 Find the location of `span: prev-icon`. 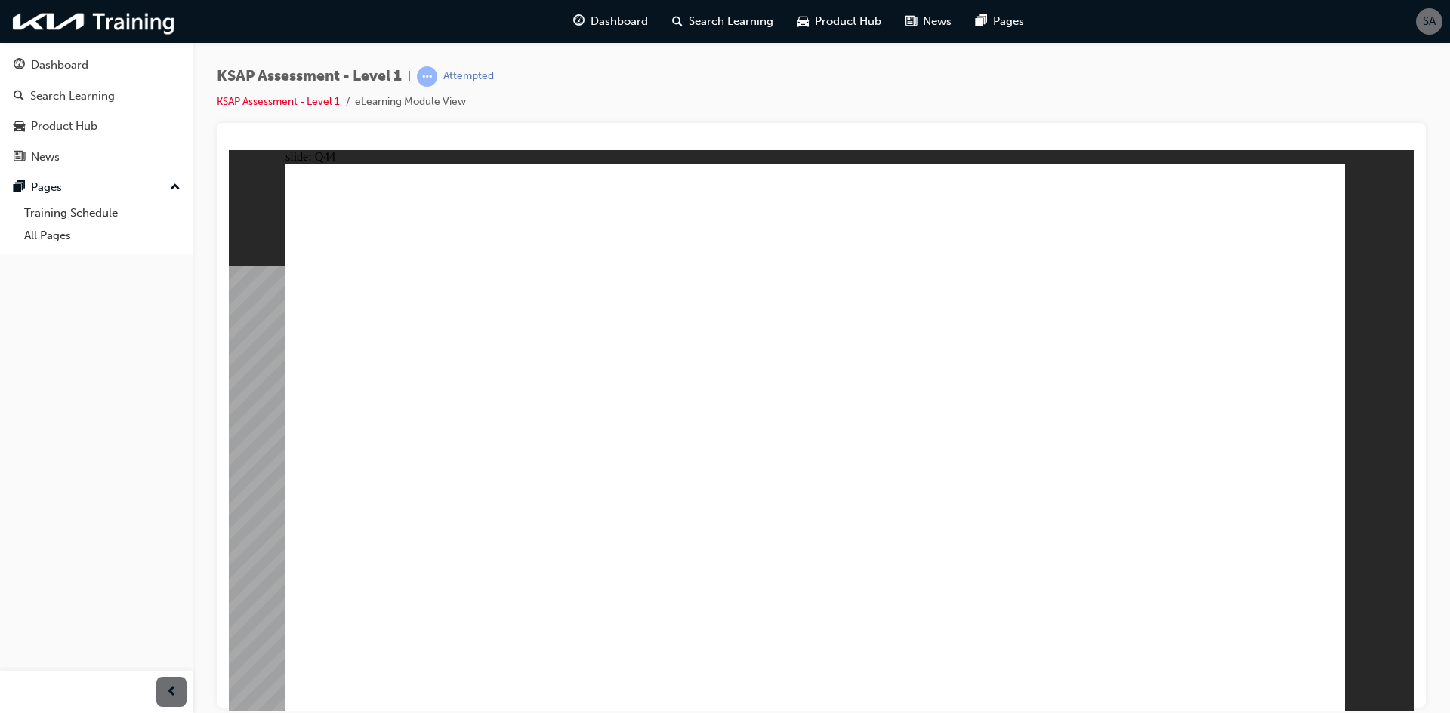

span: prev-icon is located at coordinates (171, 692).